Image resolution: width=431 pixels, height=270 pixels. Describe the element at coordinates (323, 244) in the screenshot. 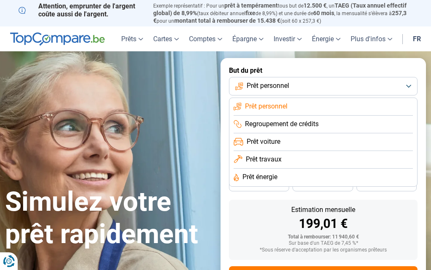

I see `div: Sur base d'un TAEG de 7,45 %*` at that location.